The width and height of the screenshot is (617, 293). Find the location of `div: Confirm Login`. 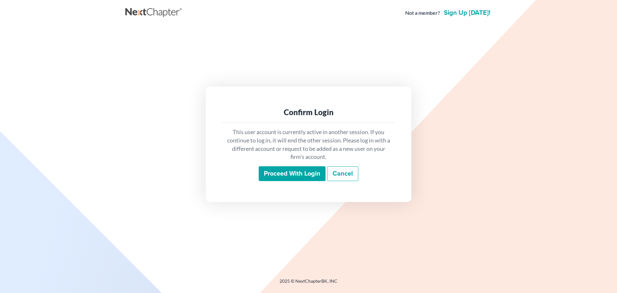

div: Confirm Login is located at coordinates (308, 112).